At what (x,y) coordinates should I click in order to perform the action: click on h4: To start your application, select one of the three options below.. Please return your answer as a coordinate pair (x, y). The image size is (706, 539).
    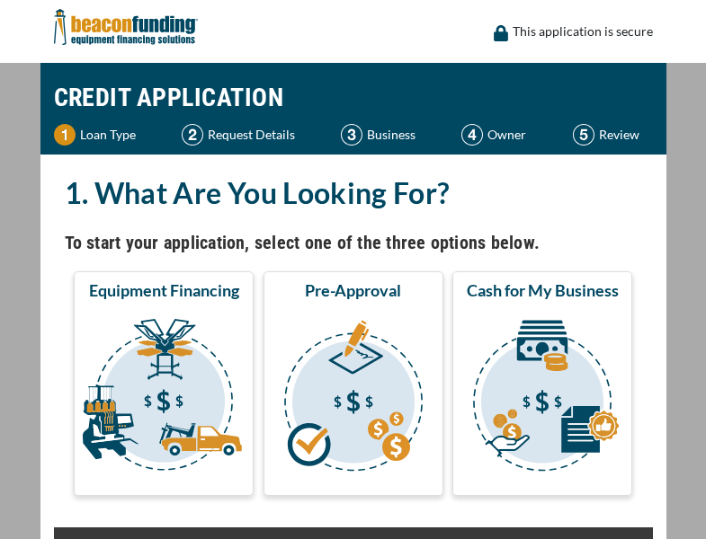
    Looking at the image, I should click on (353, 243).